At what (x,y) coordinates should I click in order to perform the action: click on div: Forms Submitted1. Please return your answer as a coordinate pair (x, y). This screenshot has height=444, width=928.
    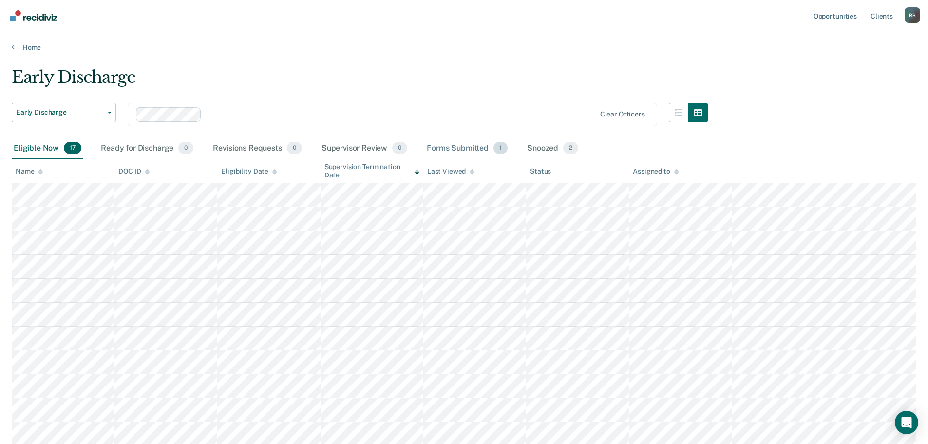
    Looking at the image, I should click on (467, 149).